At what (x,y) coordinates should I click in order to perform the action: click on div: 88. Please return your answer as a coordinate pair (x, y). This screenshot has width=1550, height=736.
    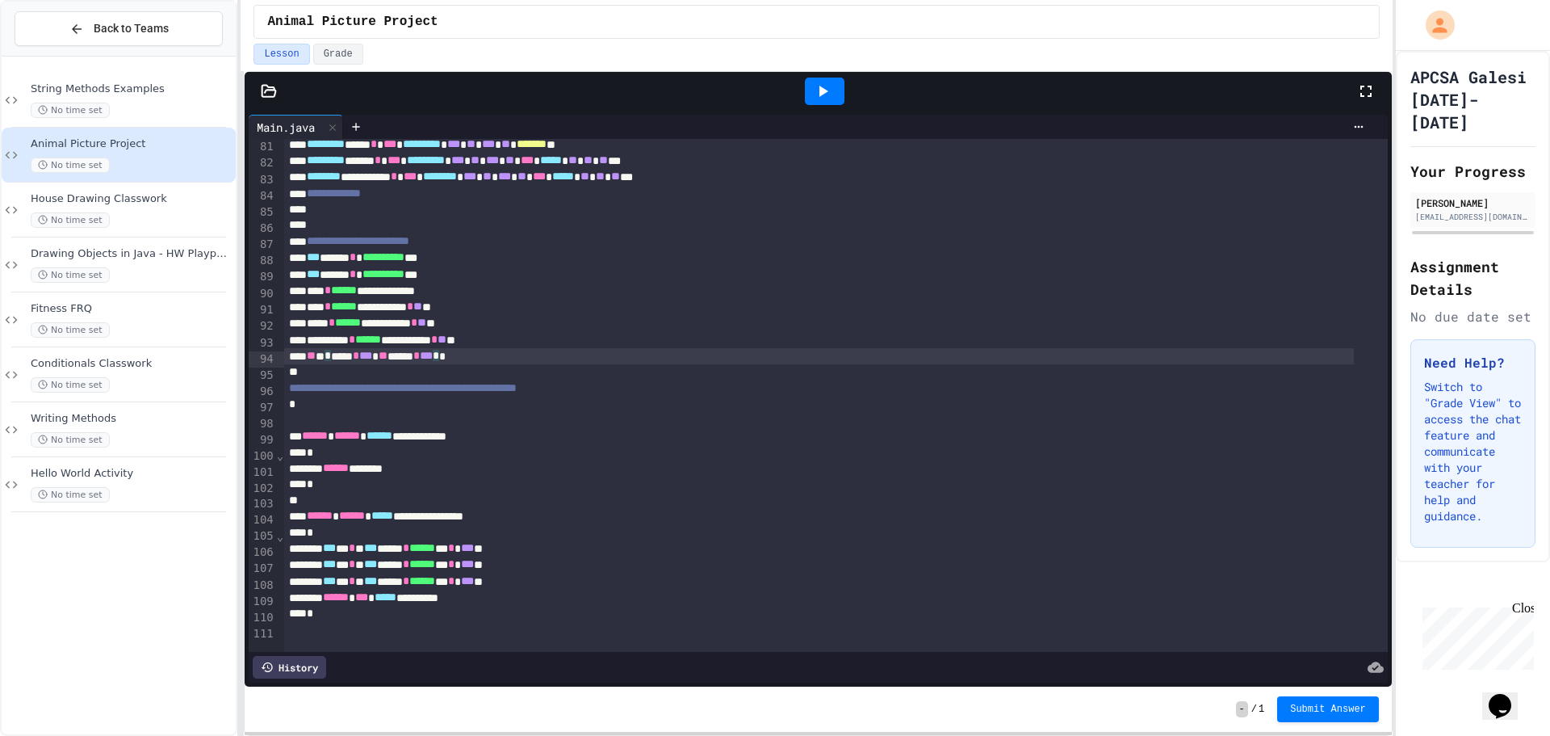
    Looking at the image, I should click on (262, 261).